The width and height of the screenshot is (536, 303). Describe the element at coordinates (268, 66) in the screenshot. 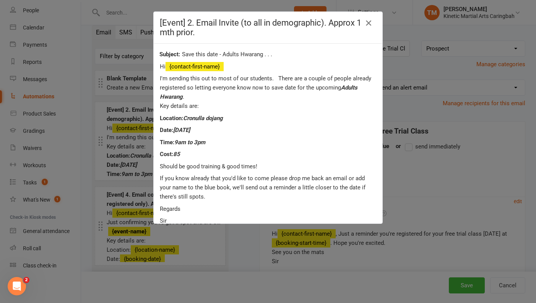

I see `p: Hi` at that location.